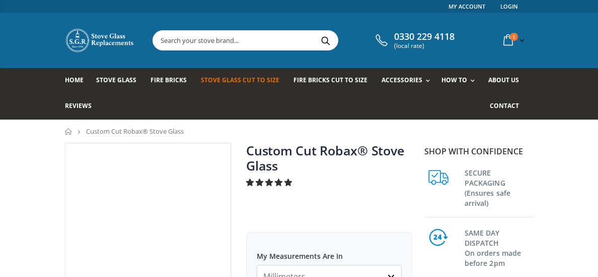 This screenshot has width=598, height=277. Describe the element at coordinates (270, 182) in the screenshot. I see `span: 4.94 stars` at that location.